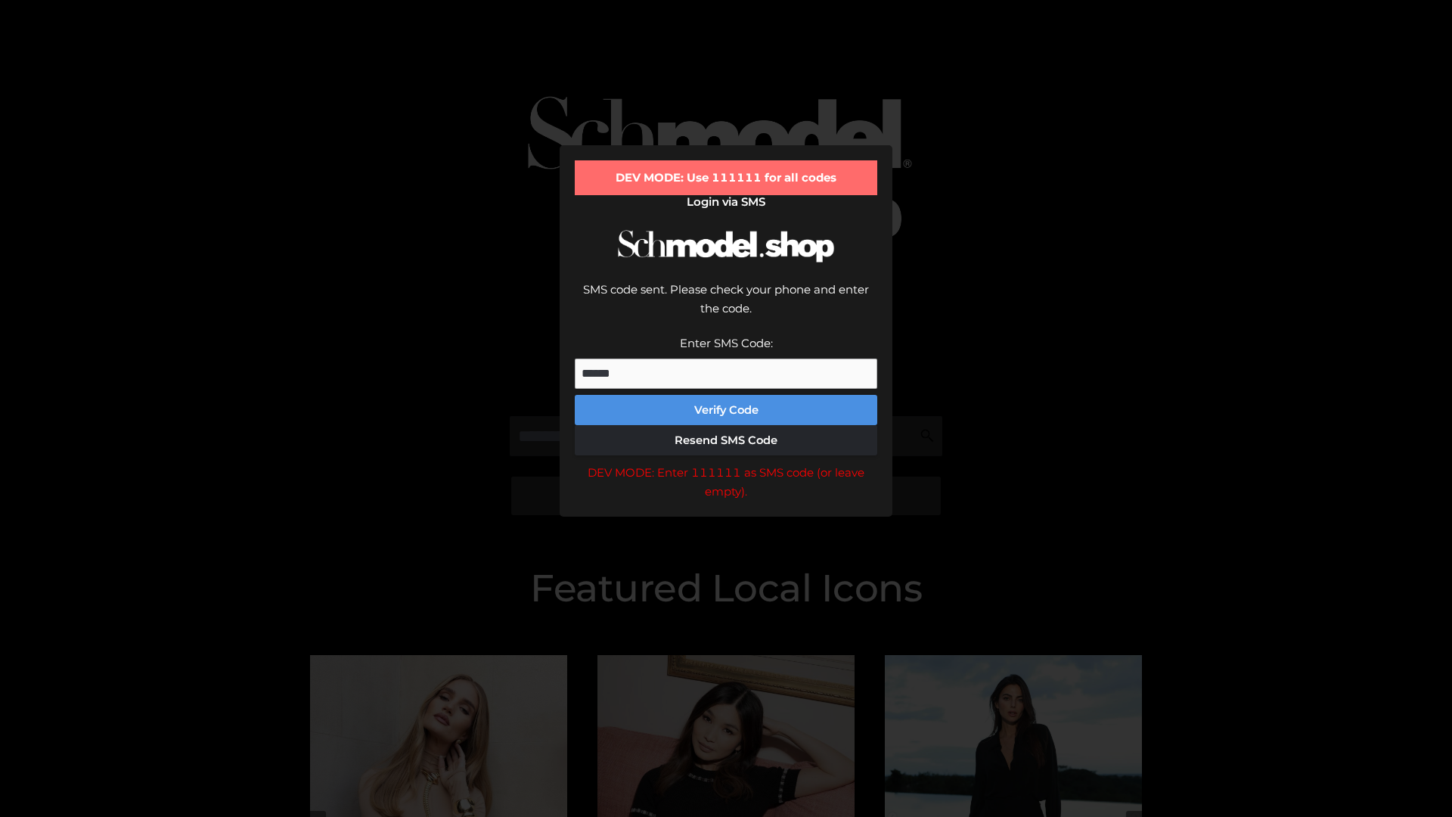 The image size is (1452, 817). Describe the element at coordinates (726, 246) in the screenshot. I see `img: Schmodel Logo` at that location.